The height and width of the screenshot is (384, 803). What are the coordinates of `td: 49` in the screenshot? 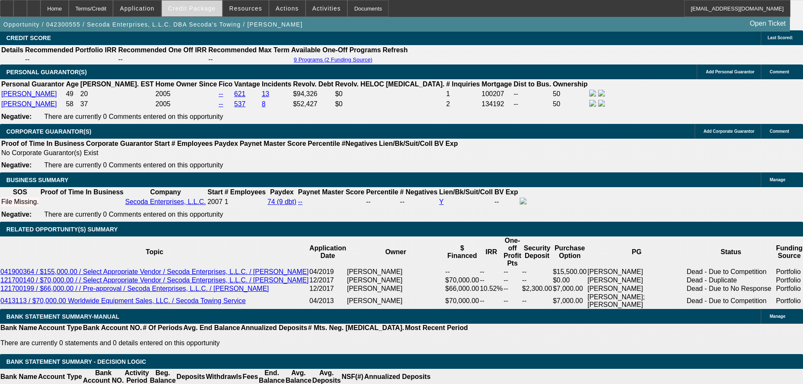 It's located at (72, 94).